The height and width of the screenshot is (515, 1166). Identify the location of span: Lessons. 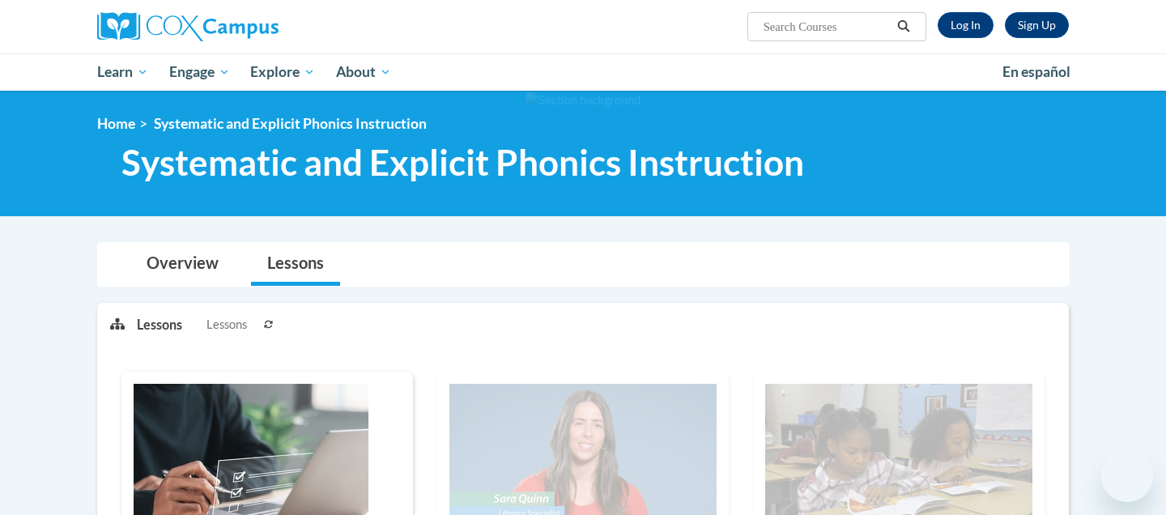
(227, 325).